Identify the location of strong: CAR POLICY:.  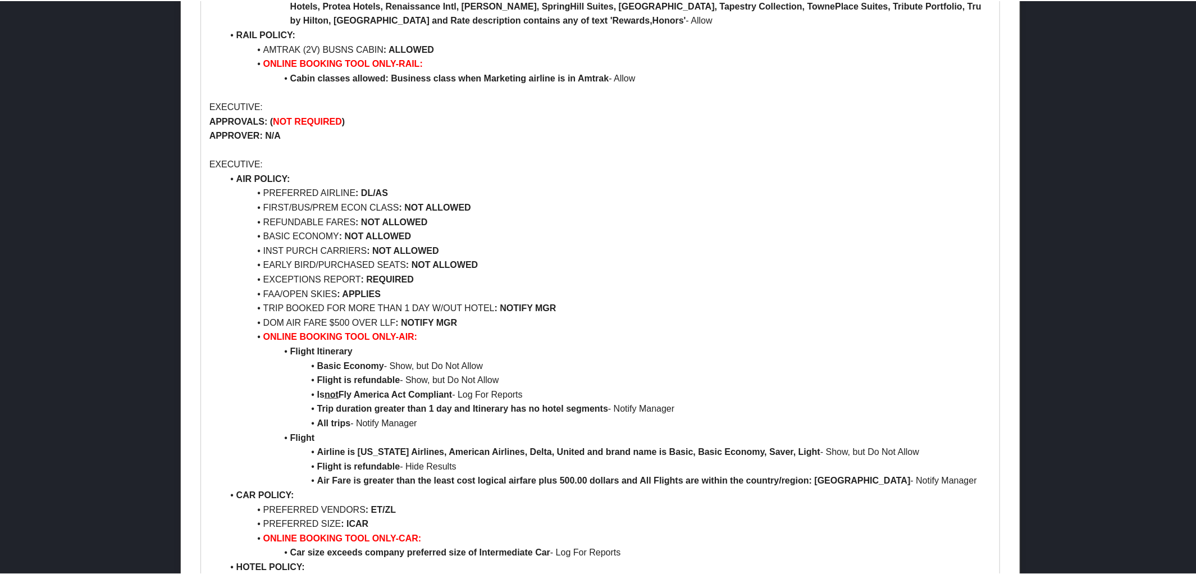
(265, 494).